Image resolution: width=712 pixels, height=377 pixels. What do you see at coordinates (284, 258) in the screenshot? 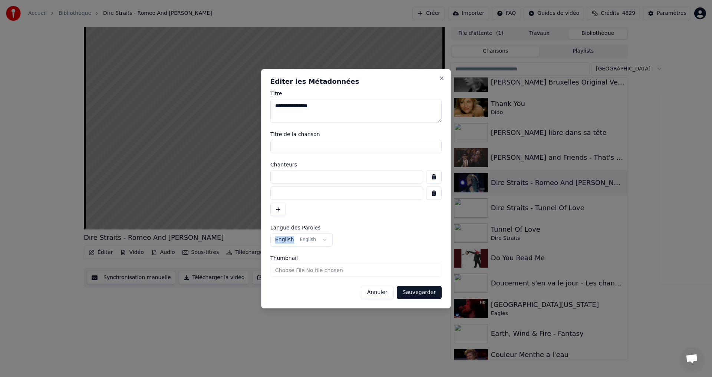
I see `span: Thumbnail` at bounding box center [284, 258].